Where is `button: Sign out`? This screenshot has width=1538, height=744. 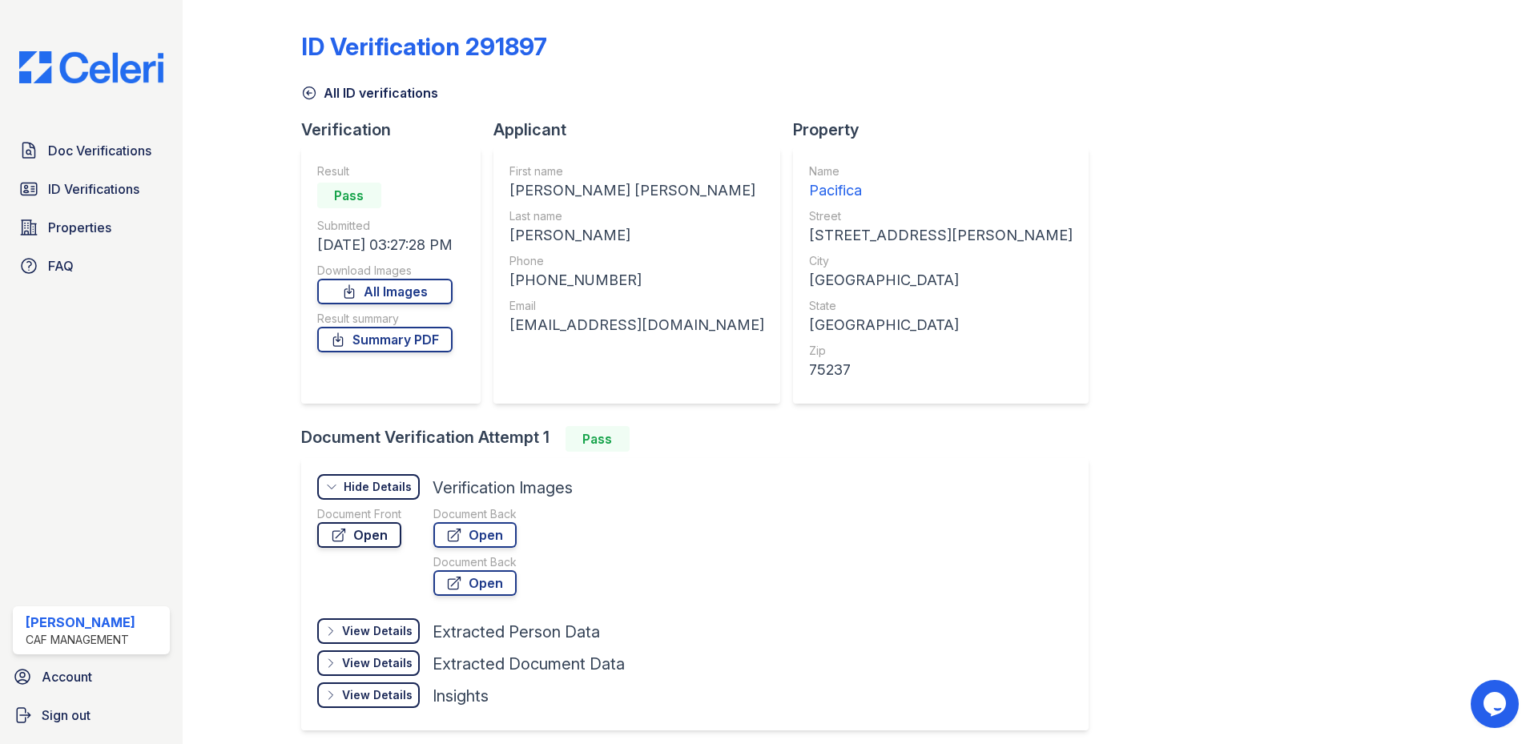
button: Sign out is located at coordinates (91, 715).